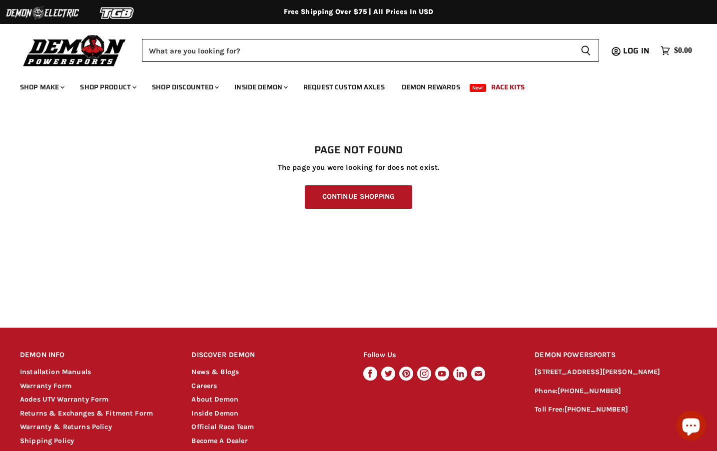 Image resolution: width=717 pixels, height=451 pixels. What do you see at coordinates (204, 386) in the screenshot?
I see `a: Careers` at bounding box center [204, 386].